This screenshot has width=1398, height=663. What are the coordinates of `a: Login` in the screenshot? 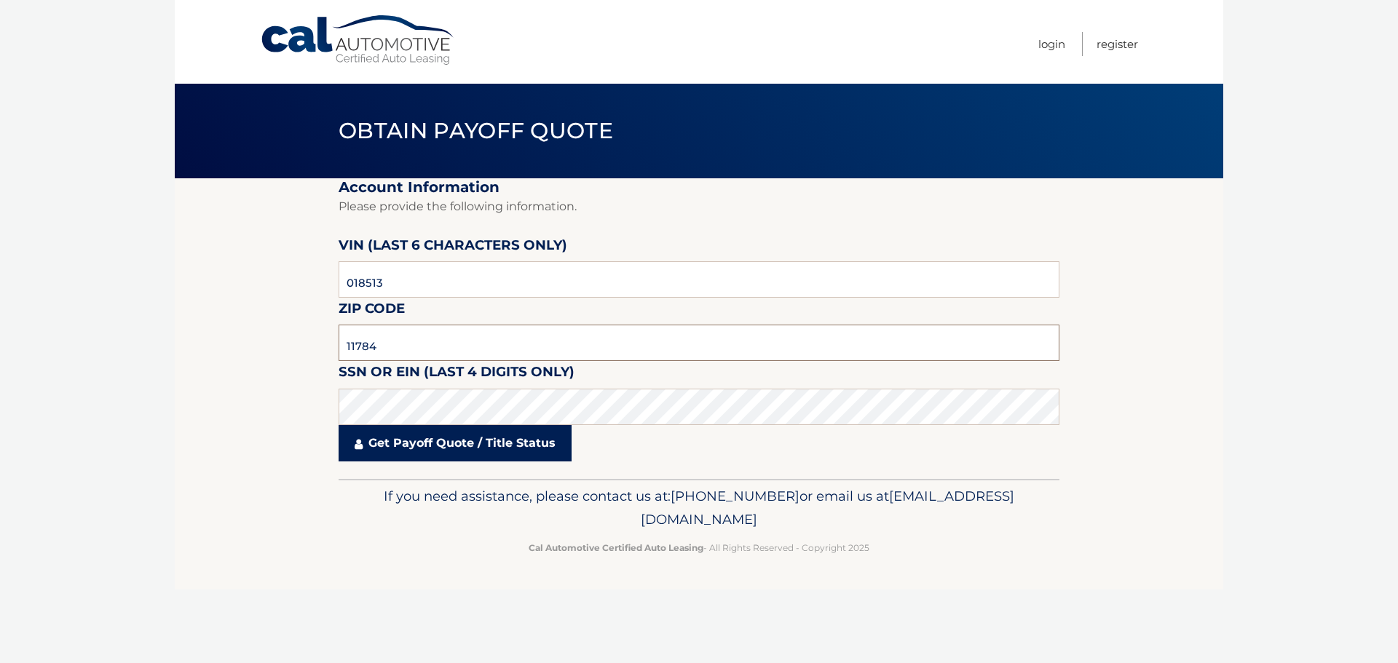 It's located at (1051, 44).